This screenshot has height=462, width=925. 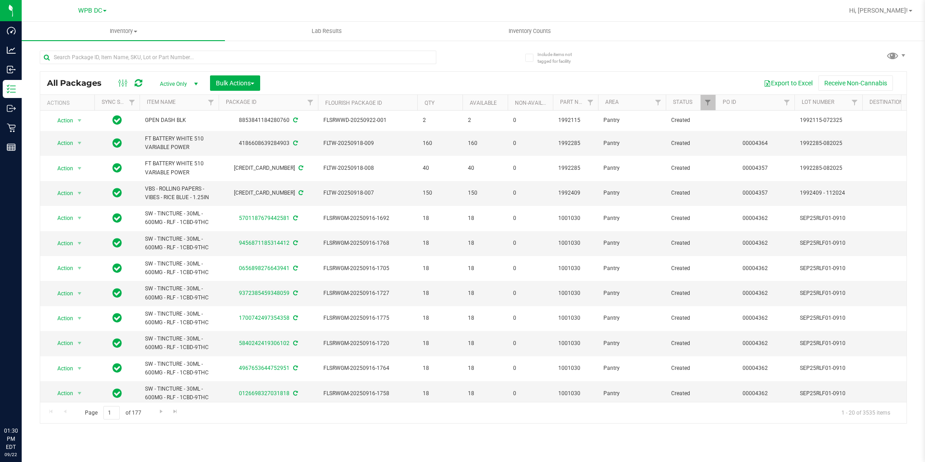 I want to click on a: 9372385459348059, so click(x=264, y=293).